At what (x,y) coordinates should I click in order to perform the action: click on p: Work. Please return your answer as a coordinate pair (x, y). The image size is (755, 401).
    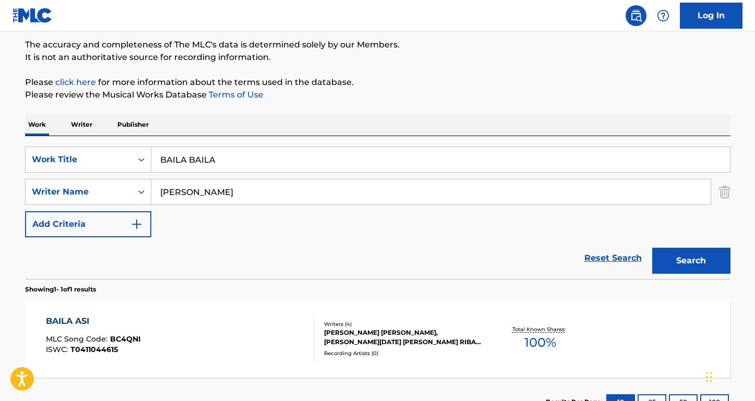
    Looking at the image, I should click on (37, 125).